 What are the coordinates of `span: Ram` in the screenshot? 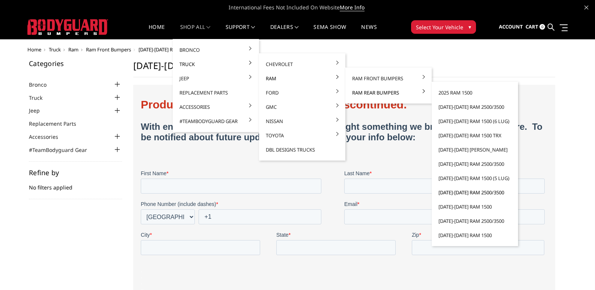 It's located at (73, 50).